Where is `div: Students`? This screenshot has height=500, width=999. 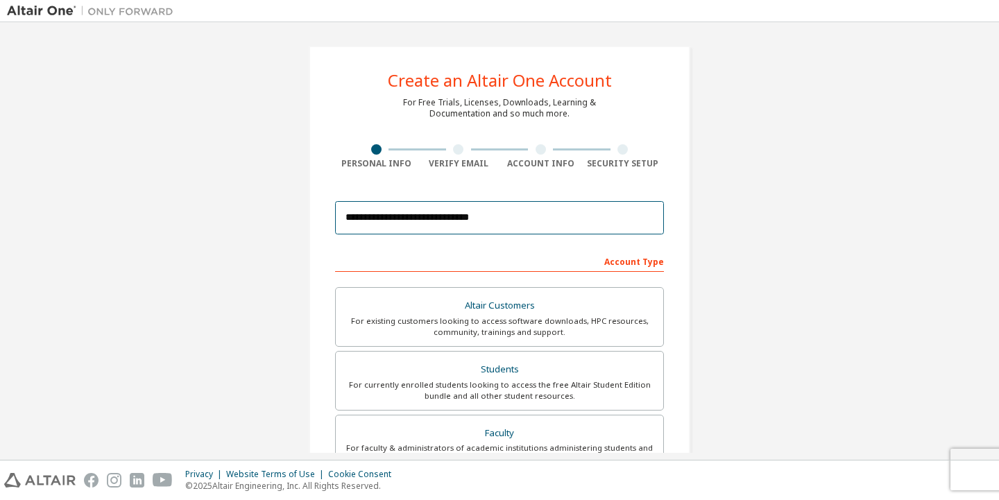 div: Students is located at coordinates (500, 370).